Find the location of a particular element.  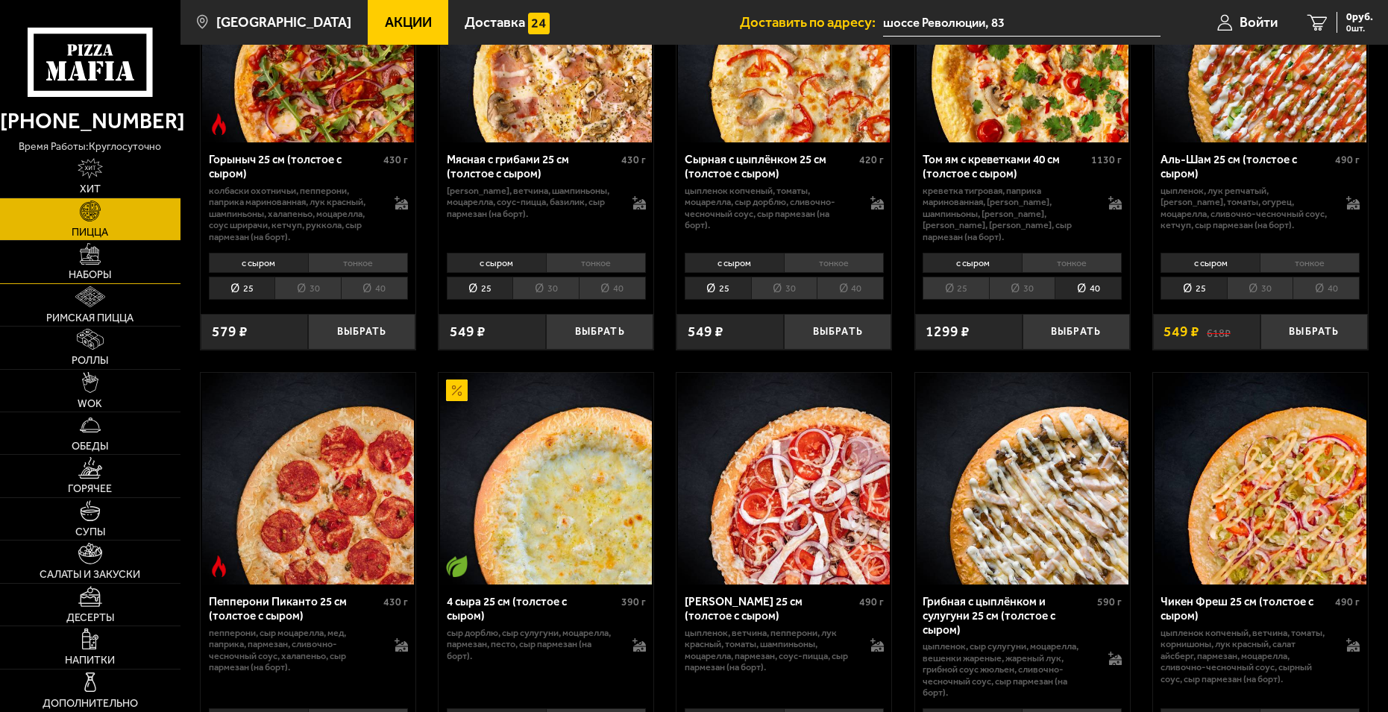

span: Роллы is located at coordinates (90, 361).